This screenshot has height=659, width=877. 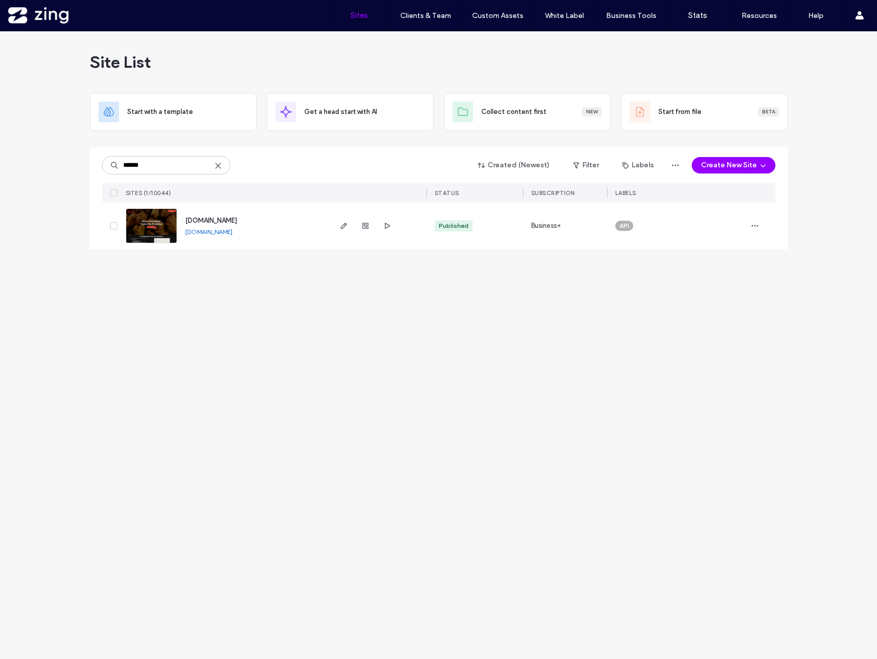 I want to click on button: Labels, so click(x=638, y=165).